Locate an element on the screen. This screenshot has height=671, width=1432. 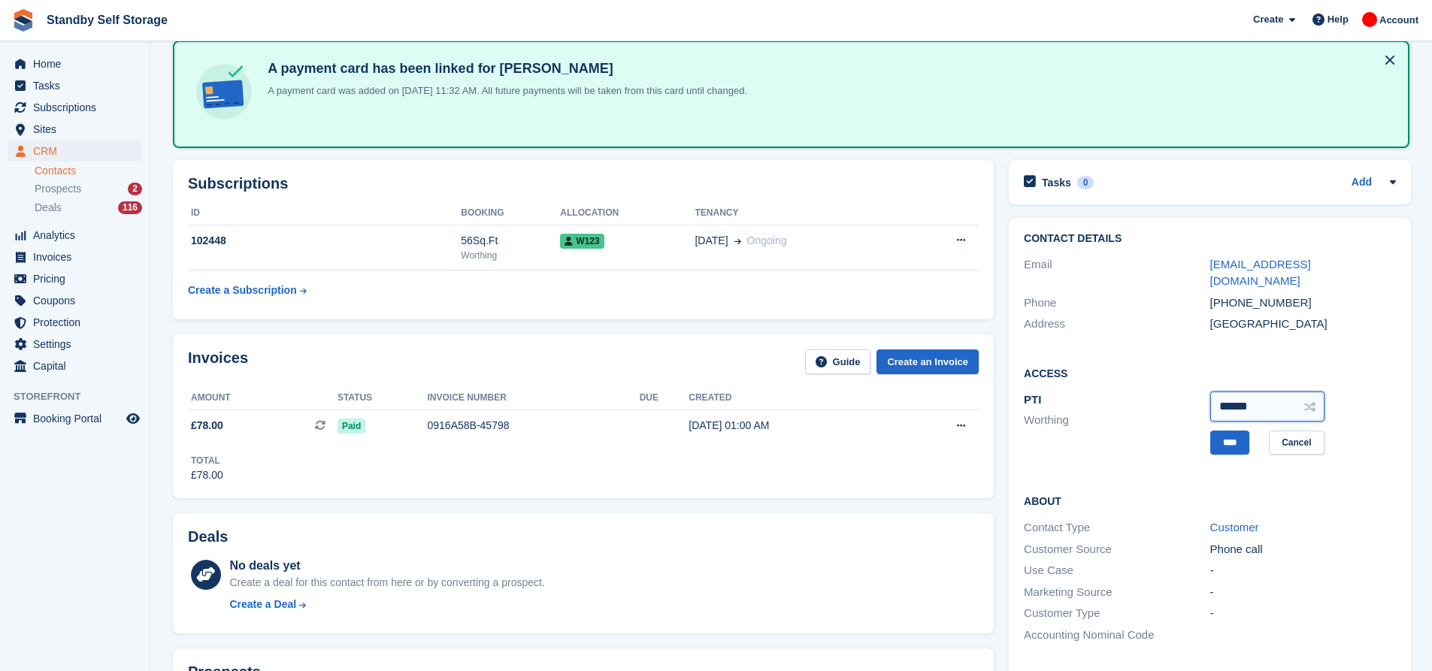
th: Amount is located at coordinates (262, 398).